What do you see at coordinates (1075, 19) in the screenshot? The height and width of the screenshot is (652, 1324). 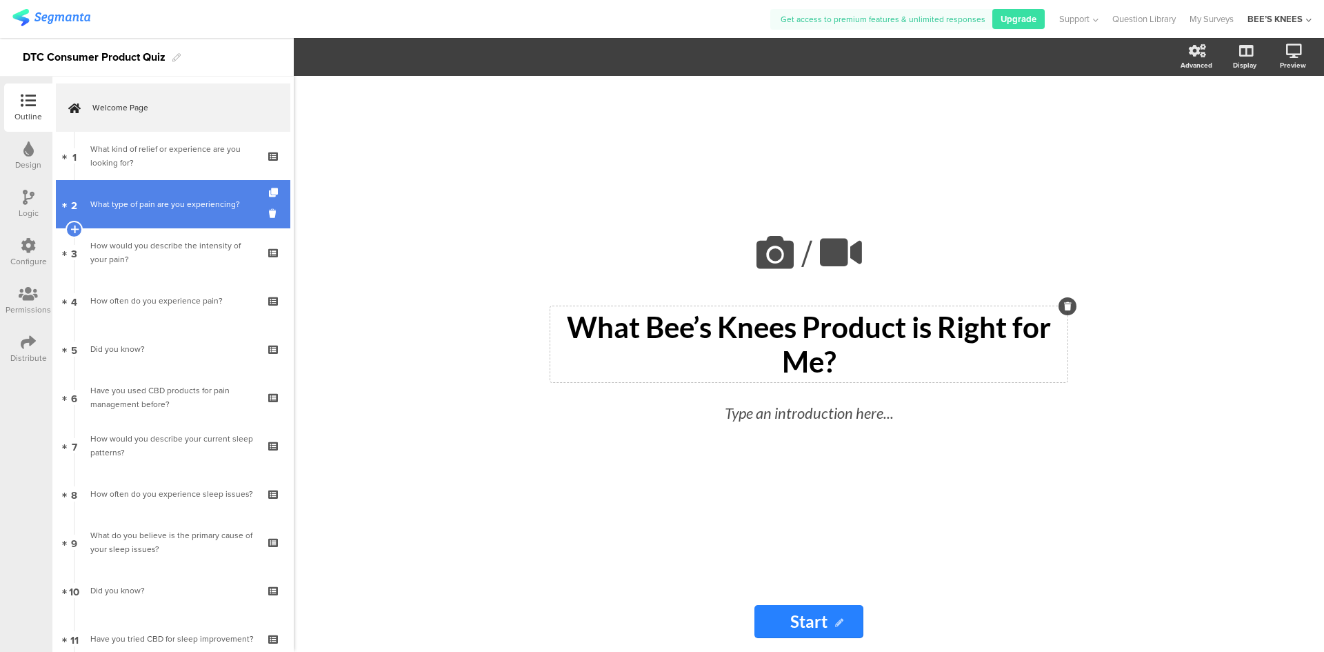 I see `span: Support` at bounding box center [1075, 19].